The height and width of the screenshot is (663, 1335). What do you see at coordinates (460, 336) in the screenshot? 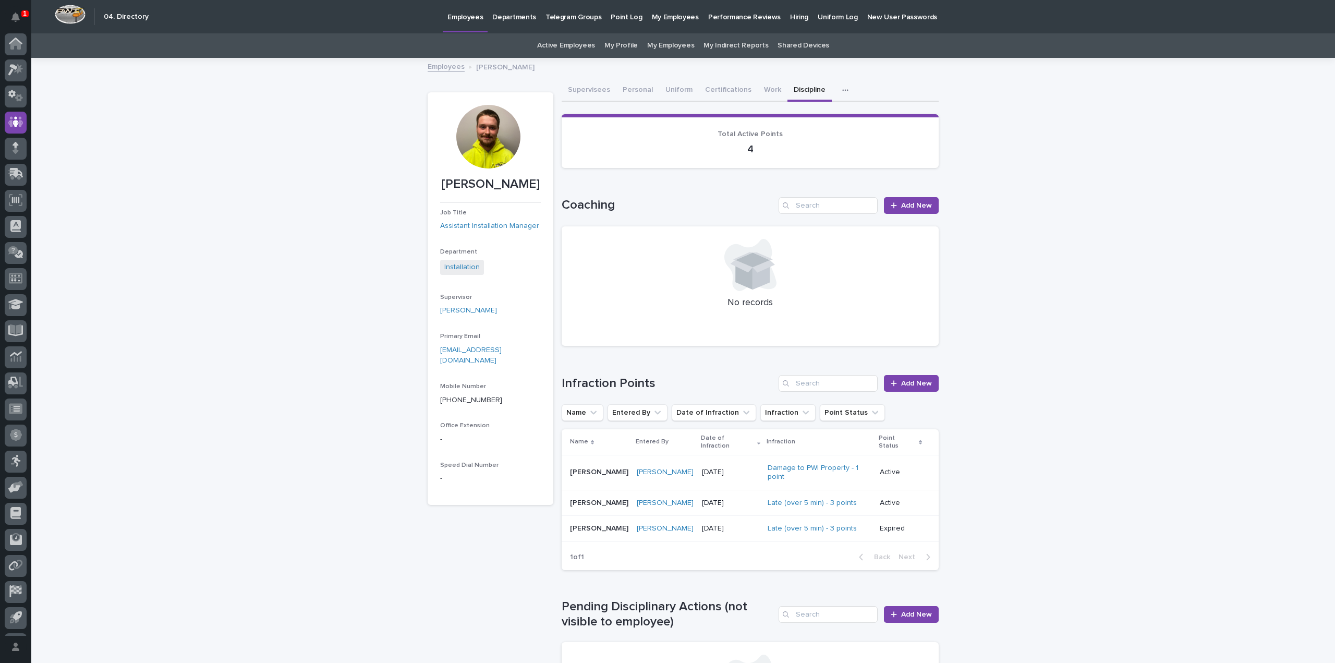
I see `span: Primary Email` at bounding box center [460, 336].